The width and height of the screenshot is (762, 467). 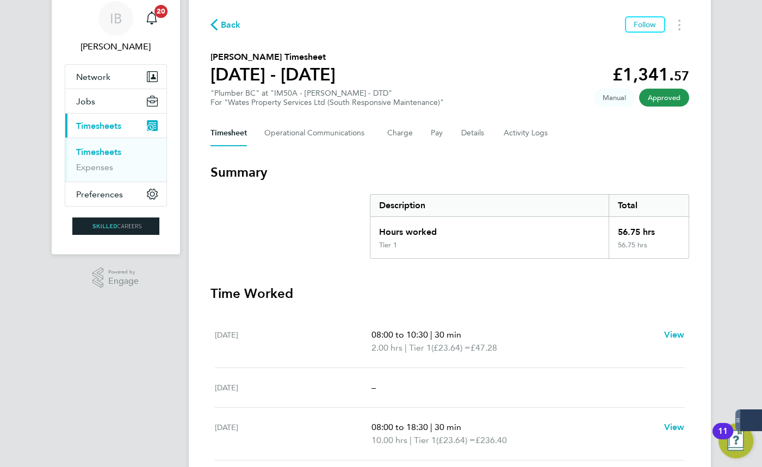 What do you see at coordinates (649, 206) in the screenshot?
I see `div: Total` at bounding box center [649, 206].